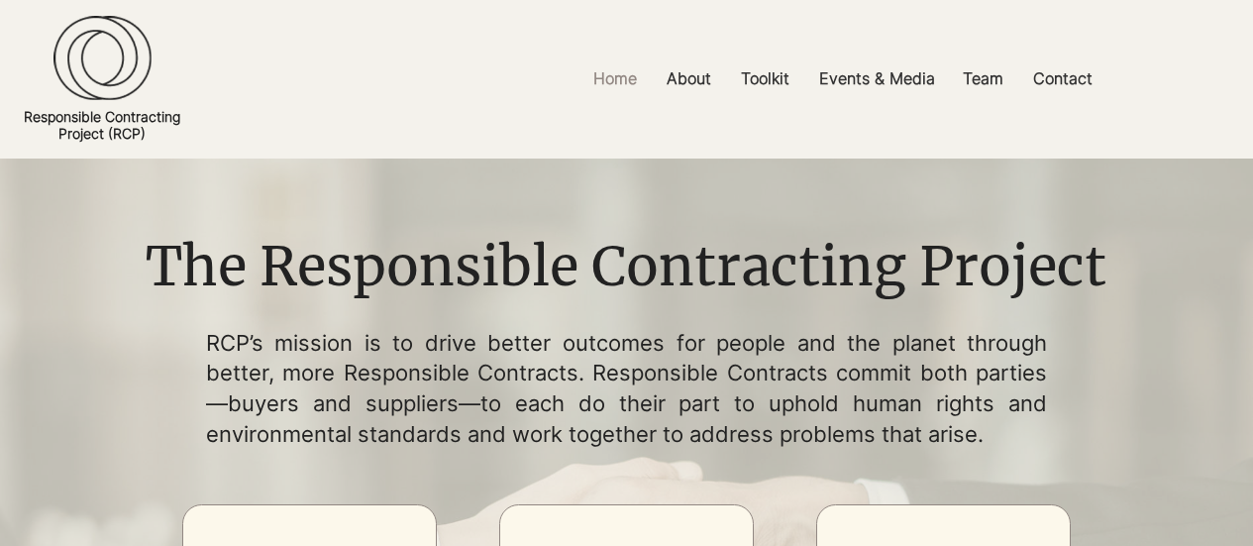 The image size is (1253, 546). What do you see at coordinates (842, 78) in the screenshot?
I see `nav: Site` at bounding box center [842, 78].